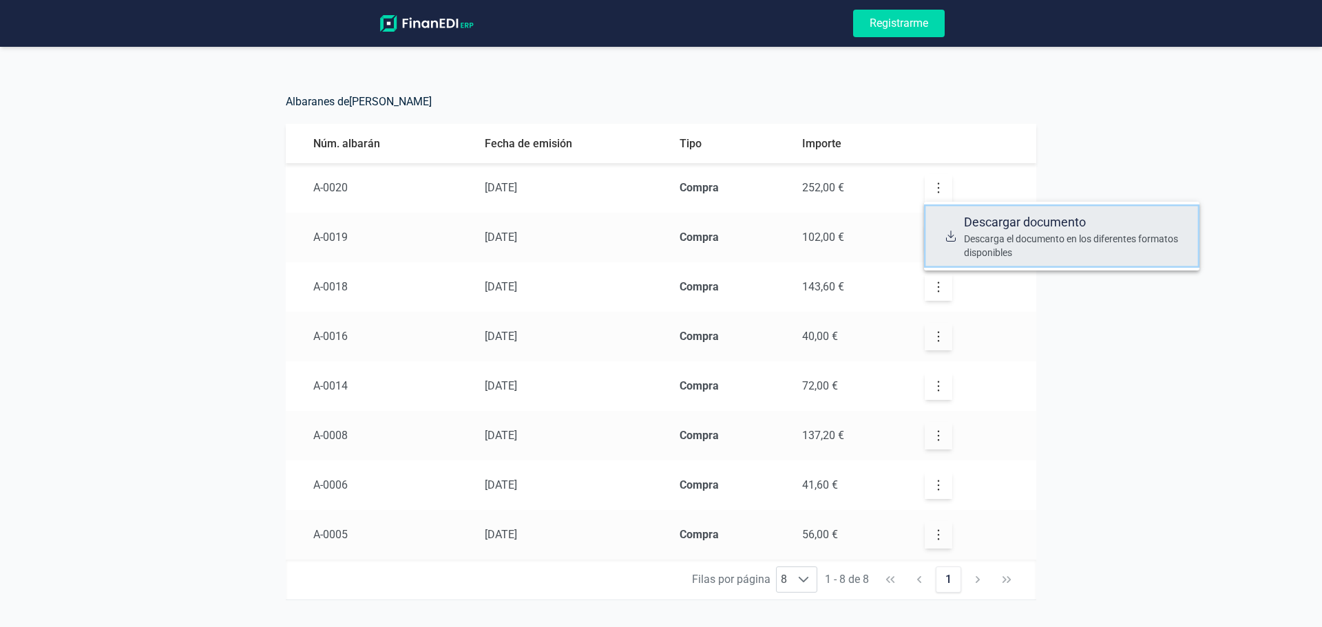  Describe the element at coordinates (330, 435) in the screenshot. I see `span: A-0008` at that location.